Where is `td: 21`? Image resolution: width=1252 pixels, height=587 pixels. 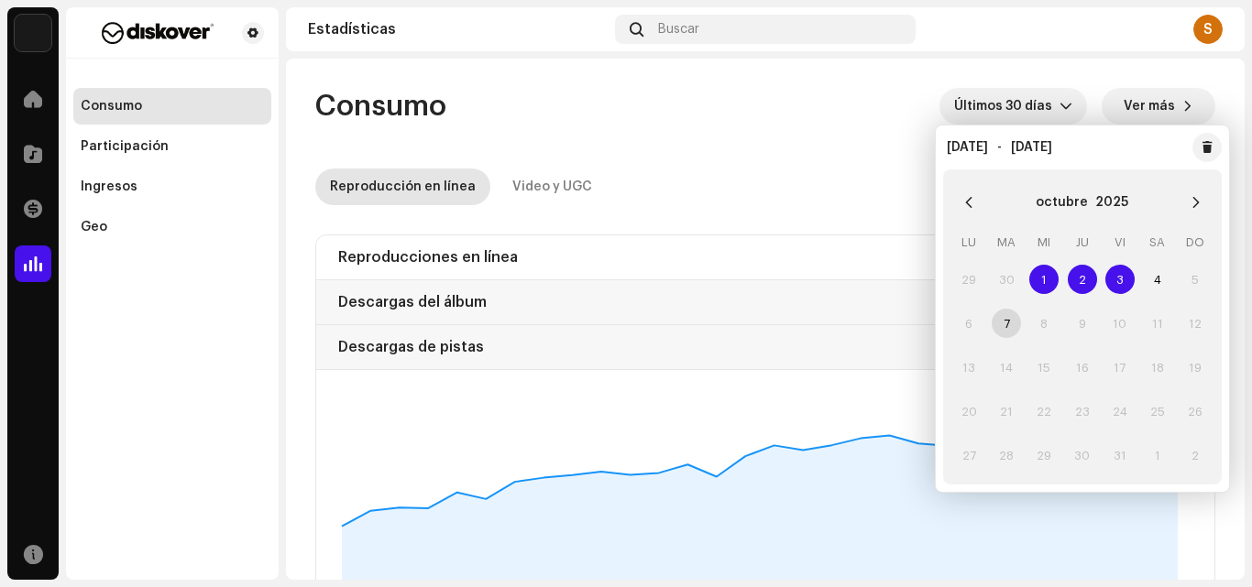 td: 21 is located at coordinates (1006, 411).